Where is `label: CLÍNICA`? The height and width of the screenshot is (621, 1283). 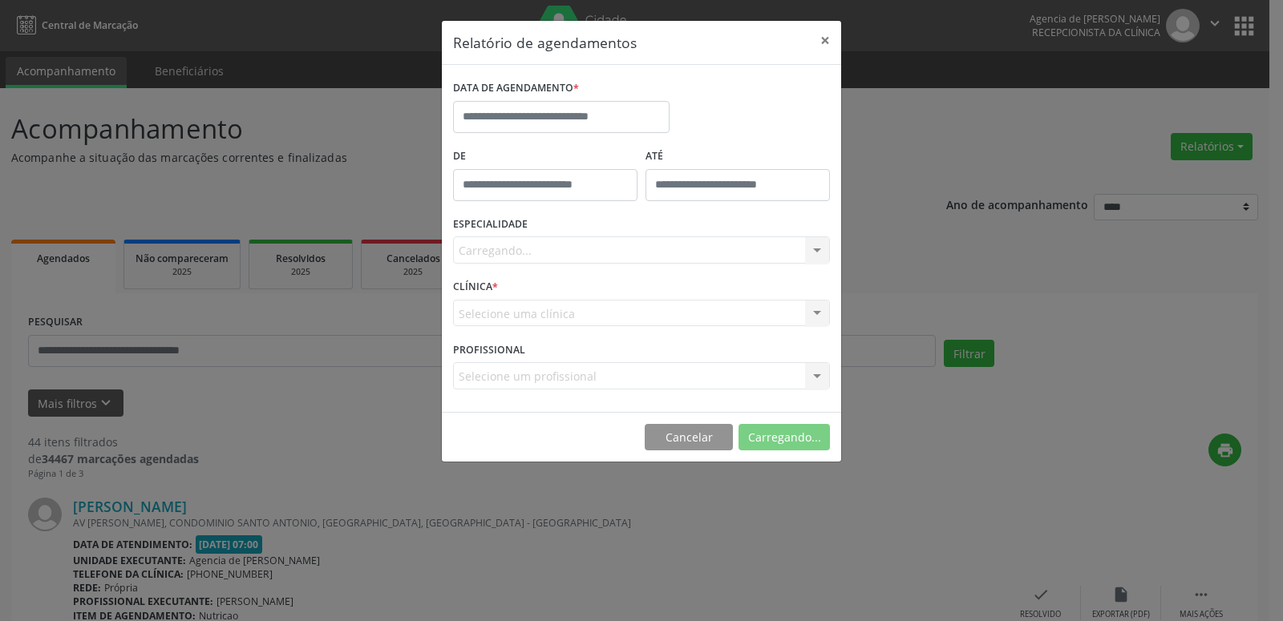 label: CLÍNICA is located at coordinates (475, 287).